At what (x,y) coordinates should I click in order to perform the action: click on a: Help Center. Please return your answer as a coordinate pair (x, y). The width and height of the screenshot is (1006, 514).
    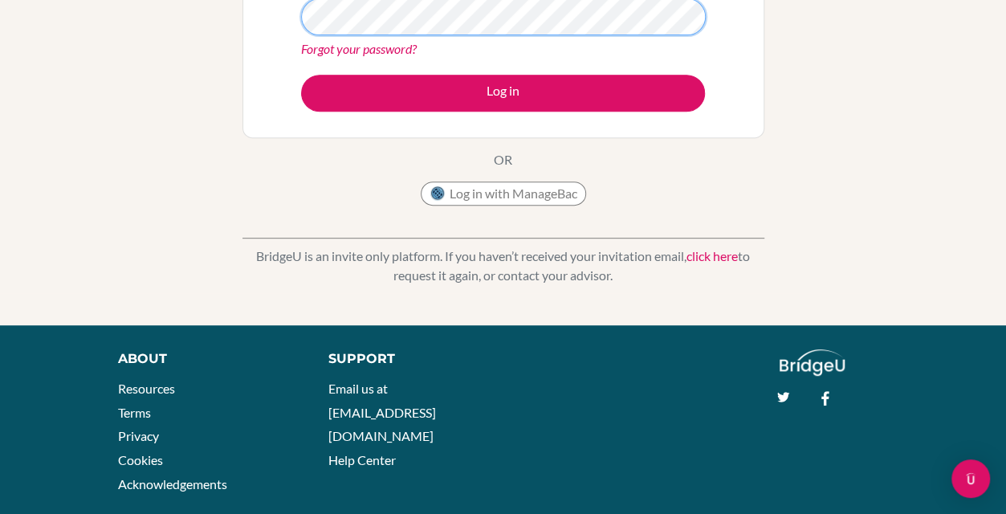
    Looking at the image, I should click on (362, 459).